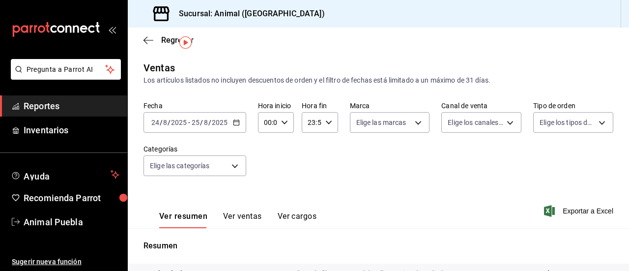  Describe the element at coordinates (178, 40) in the screenshot. I see `span: Regresar` at that location.